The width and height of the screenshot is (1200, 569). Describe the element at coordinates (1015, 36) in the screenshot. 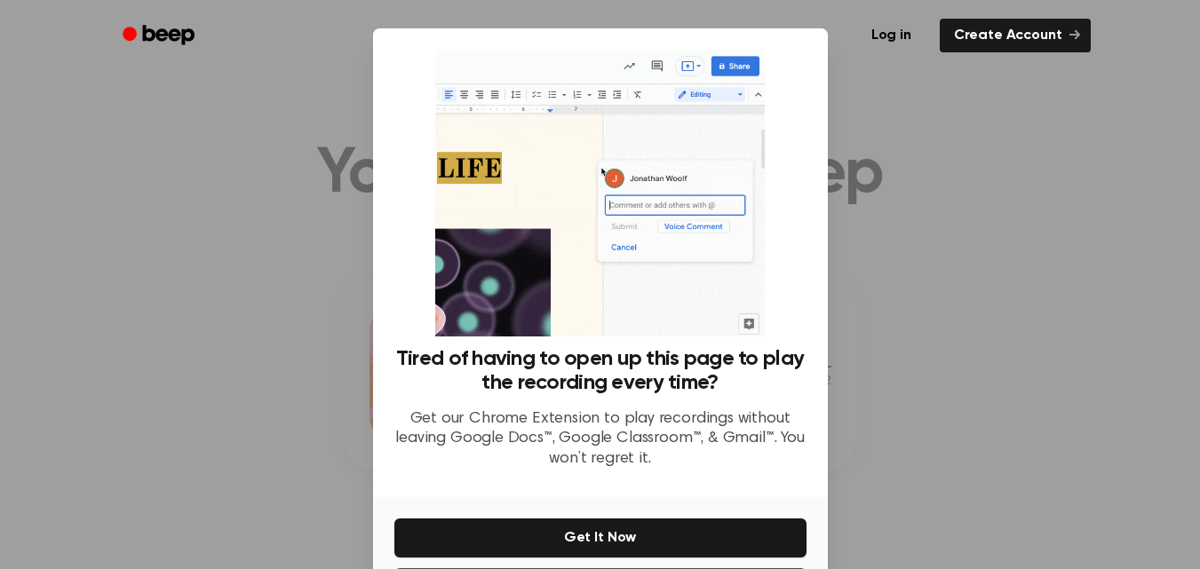

I see `a: Create Account` at that location.